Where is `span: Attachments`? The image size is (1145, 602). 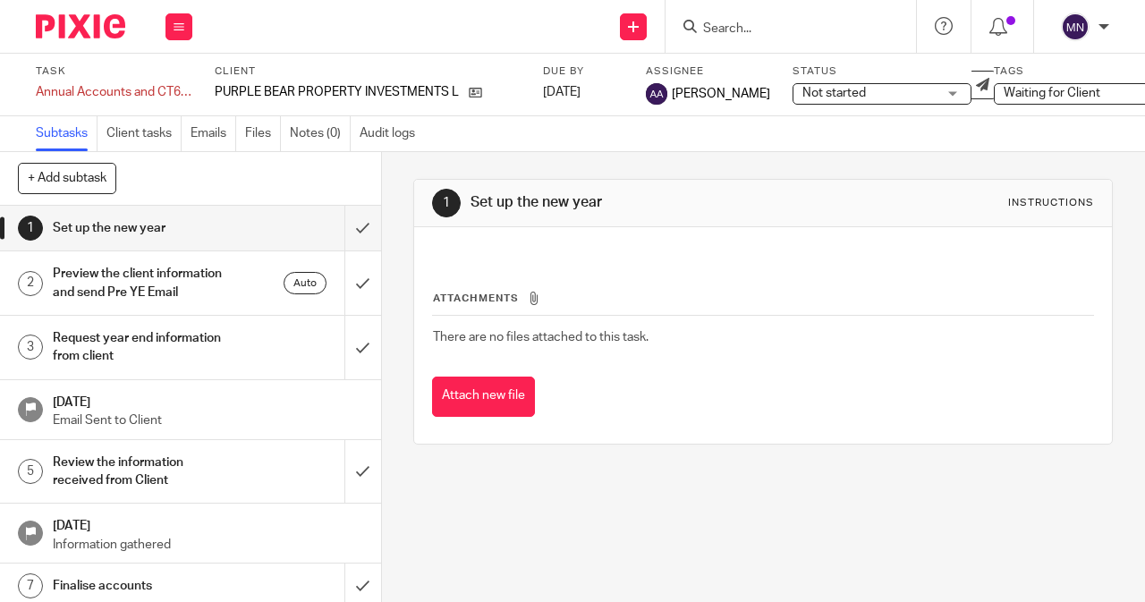
span: Attachments is located at coordinates (476, 298).